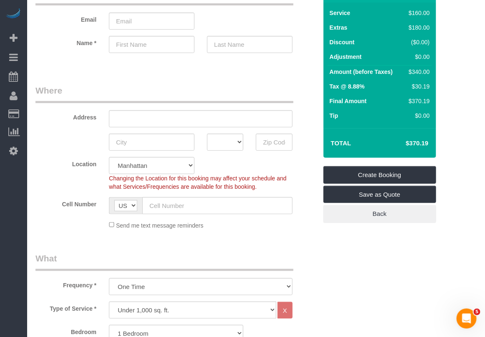  What do you see at coordinates (340, 13) in the screenshot?
I see `label: Service` at bounding box center [340, 13].